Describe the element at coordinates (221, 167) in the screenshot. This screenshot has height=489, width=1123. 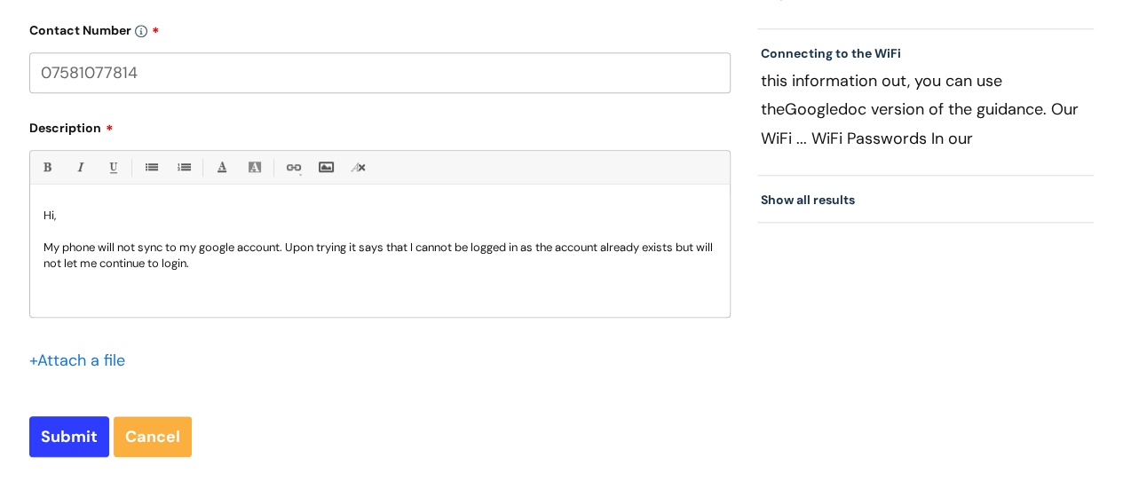
I see `a: Font Color` at that location.